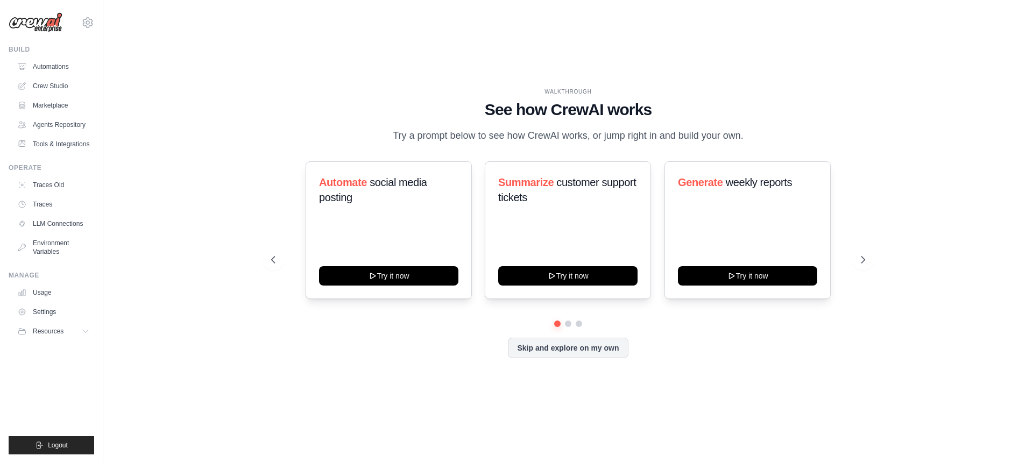  What do you see at coordinates (53, 331) in the screenshot?
I see `button: Resources` at bounding box center [53, 331].